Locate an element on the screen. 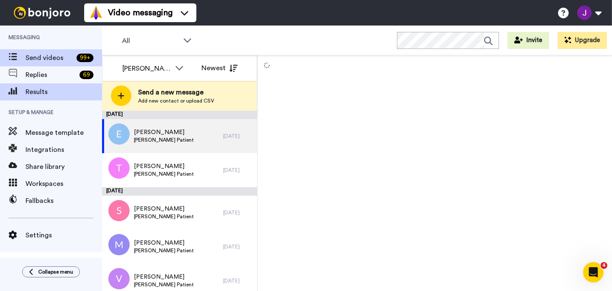 The width and height of the screenshot is (612, 291). button: Newest is located at coordinates (219, 68).